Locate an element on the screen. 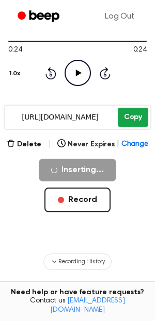 This screenshot has height=321, width=155. button: Inserting... is located at coordinates (77, 170).